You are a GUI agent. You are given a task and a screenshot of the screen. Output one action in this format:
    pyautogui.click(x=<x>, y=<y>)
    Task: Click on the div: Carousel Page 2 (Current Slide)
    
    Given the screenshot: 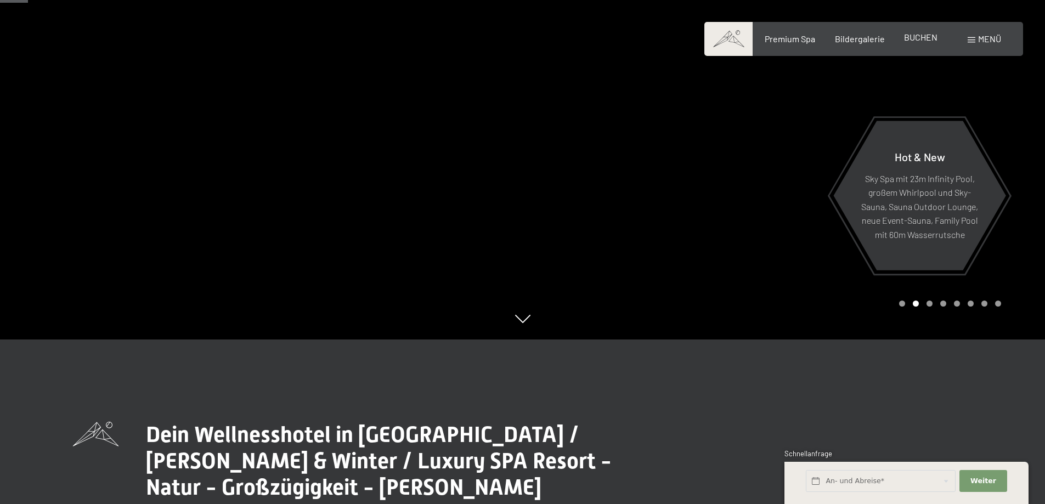 What is the action you would take?
    pyautogui.click(x=915, y=303)
    